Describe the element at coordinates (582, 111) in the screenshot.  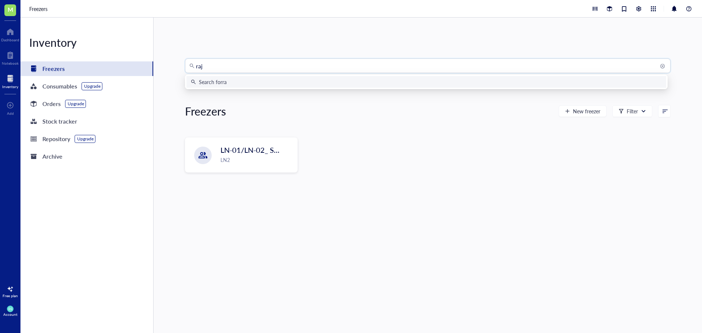
I see `button: New freezer` at that location.